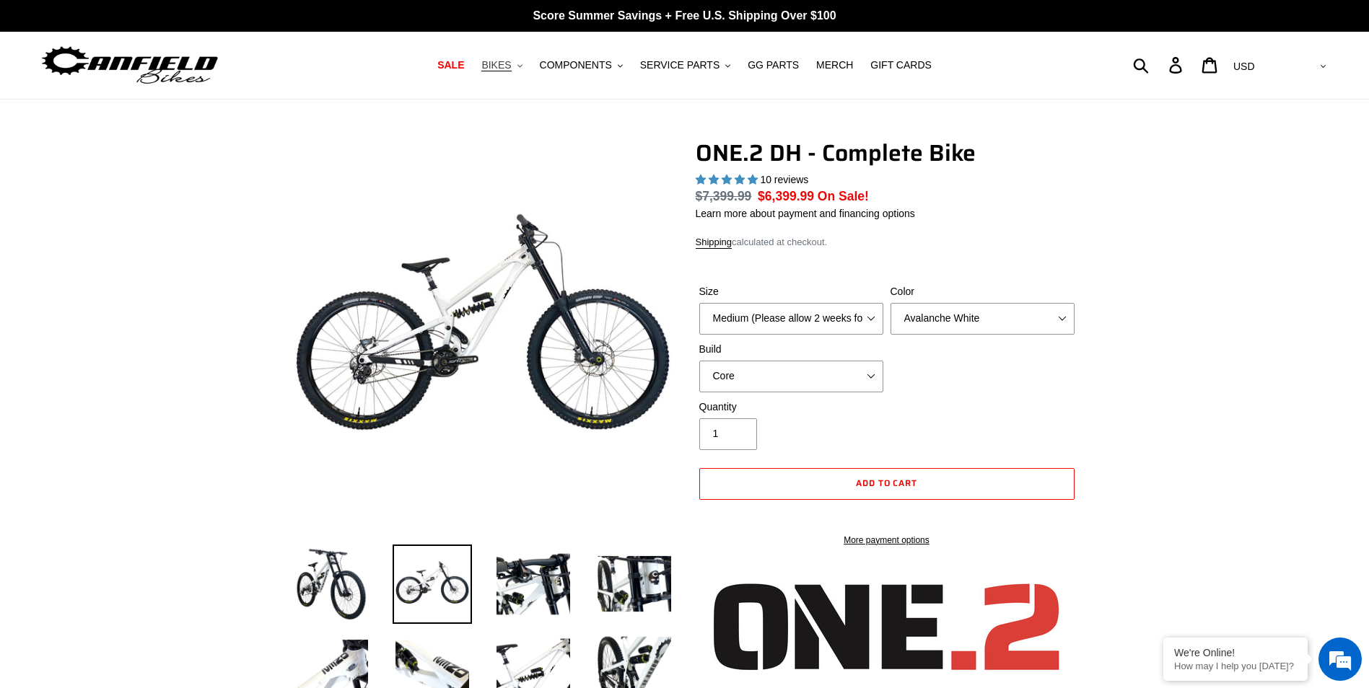  I want to click on span: GG PARTS, so click(773, 65).